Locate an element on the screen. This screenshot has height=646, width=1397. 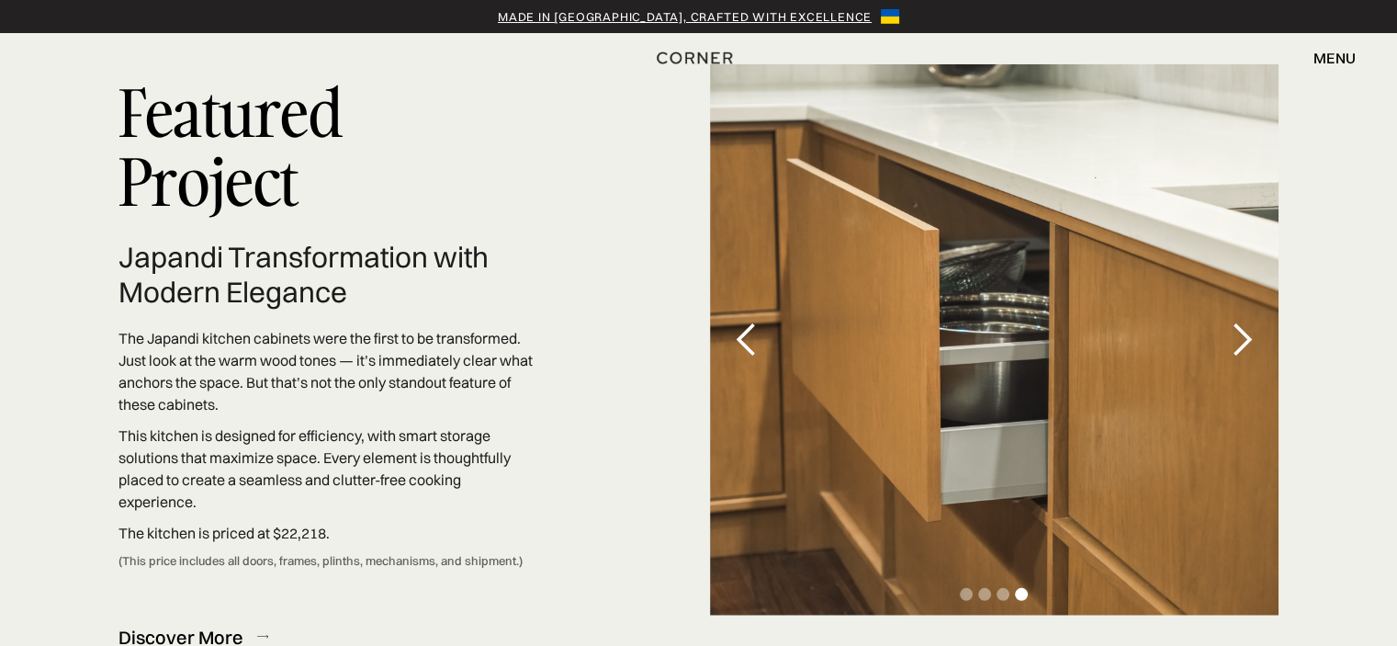
h2: Japandi Transformation with Modern Elegance is located at coordinates (325, 275).